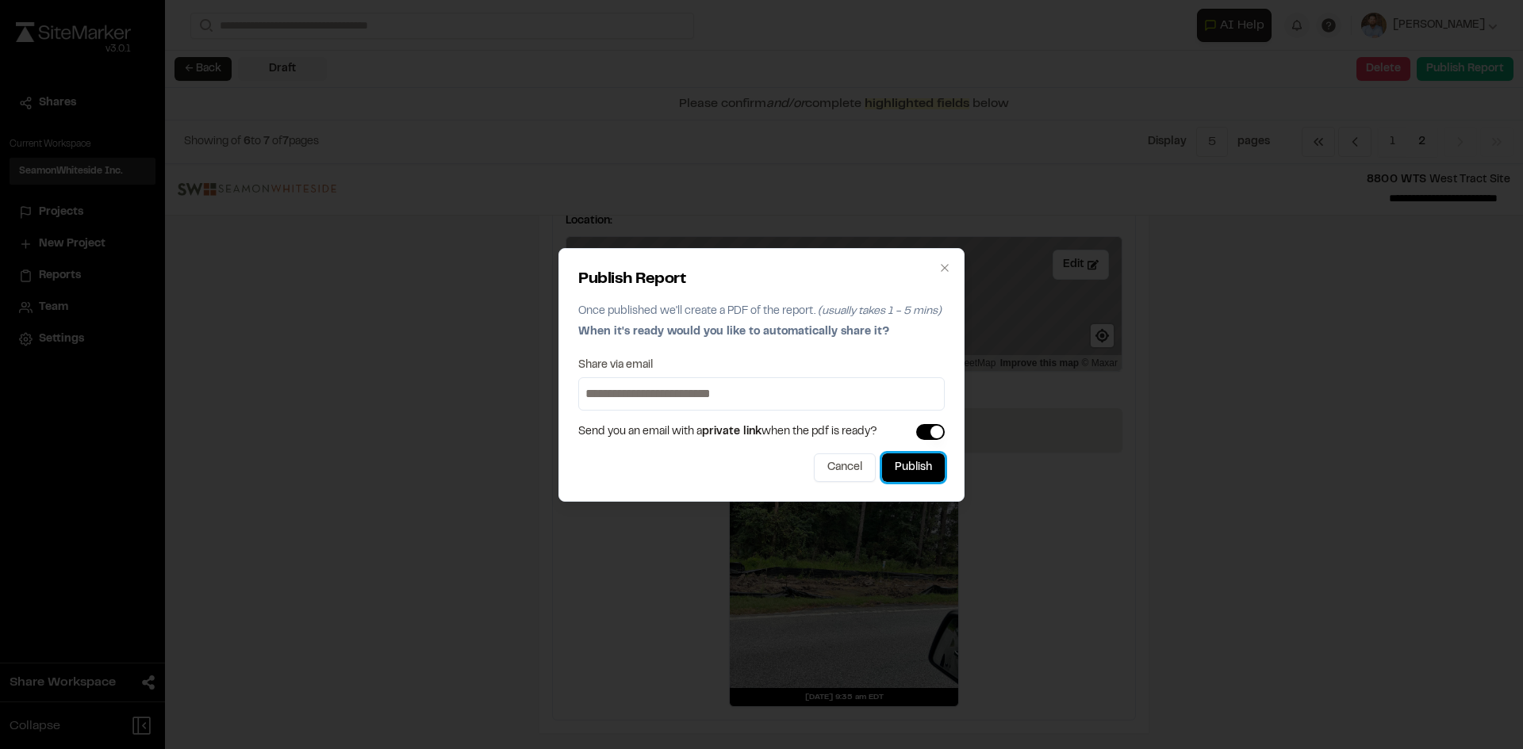 The height and width of the screenshot is (749, 1523). What do you see at coordinates (727, 432) in the screenshot?
I see `span: Send you an email with a when the pdf is ready?` at bounding box center [727, 432].